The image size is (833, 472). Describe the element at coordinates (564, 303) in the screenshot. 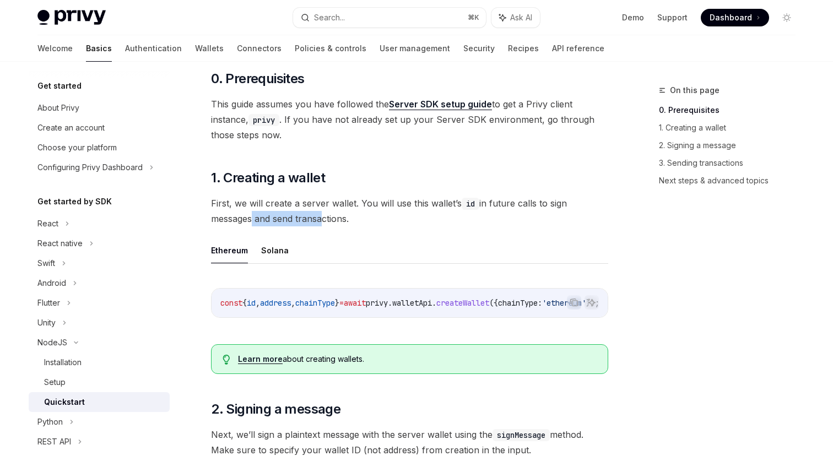

I see `span: 'ethereum'` at that location.